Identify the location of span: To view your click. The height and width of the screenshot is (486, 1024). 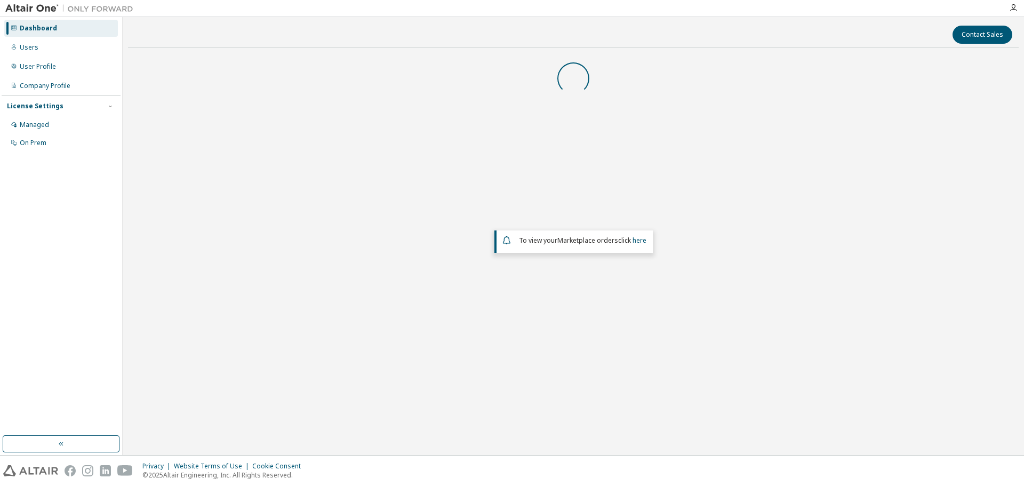
(582, 240).